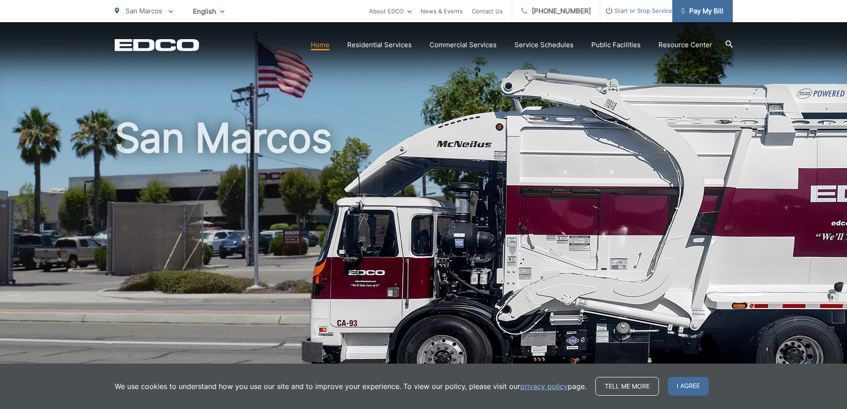 Image resolution: width=847 pixels, height=409 pixels. Describe the element at coordinates (379, 45) in the screenshot. I see `a: Residential Services` at that location.